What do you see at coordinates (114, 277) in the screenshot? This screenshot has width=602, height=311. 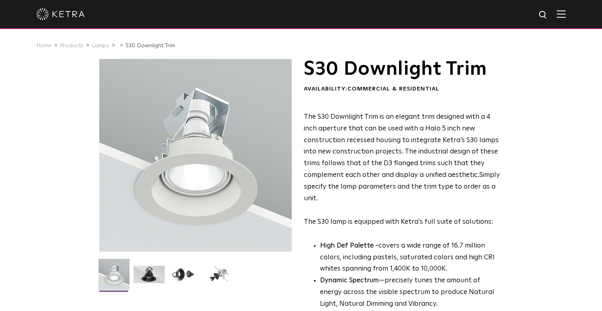 I see `img: S30-DownlightTrim-2021-Web-Square` at bounding box center [114, 277].